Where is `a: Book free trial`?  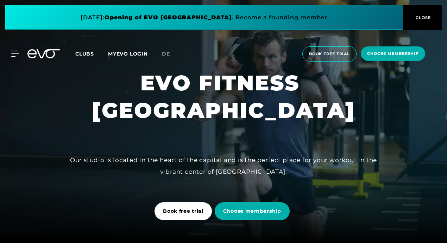 a: Book free trial is located at coordinates (184, 211).